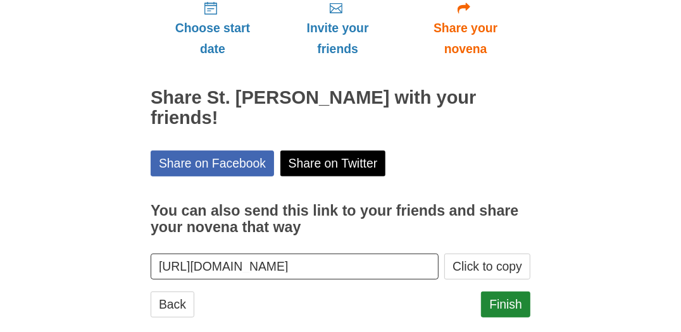  What do you see at coordinates (506, 305) in the screenshot?
I see `a: Finish` at bounding box center [506, 305].